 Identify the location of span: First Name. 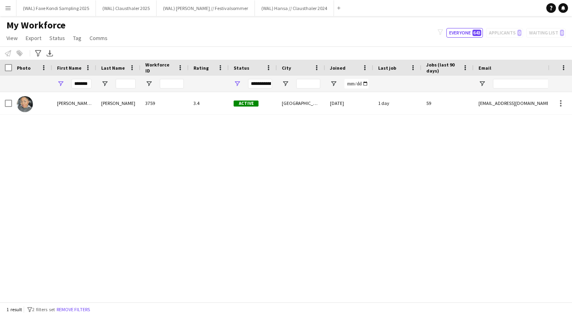
(69, 68).